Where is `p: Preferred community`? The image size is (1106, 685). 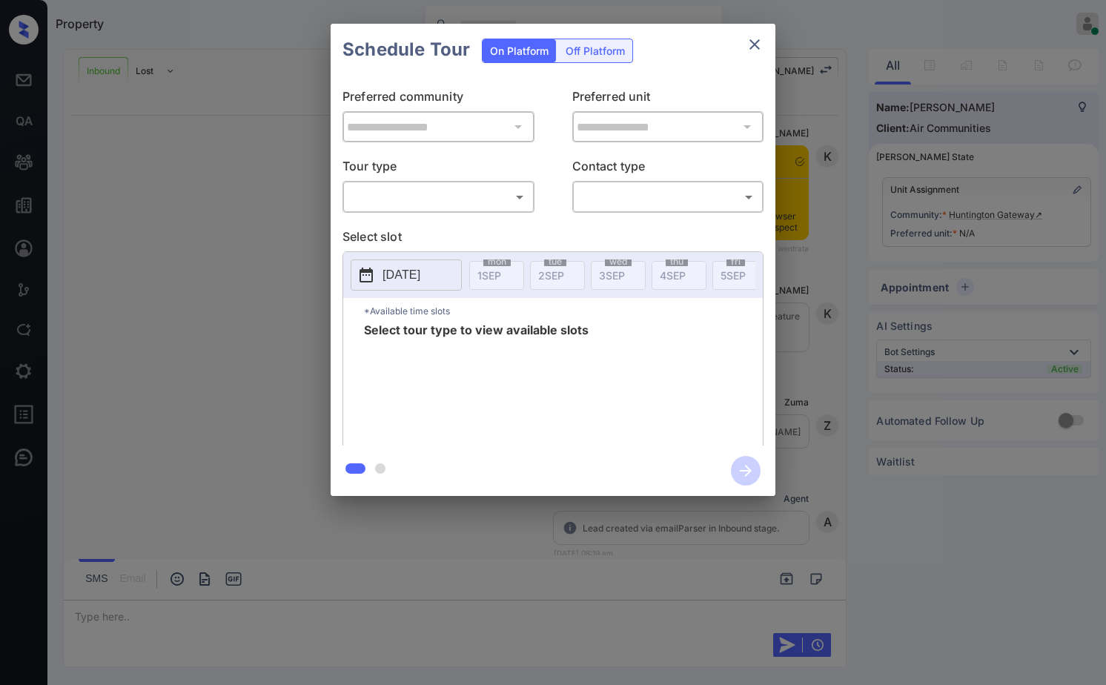
p: Preferred community is located at coordinates (438, 99).